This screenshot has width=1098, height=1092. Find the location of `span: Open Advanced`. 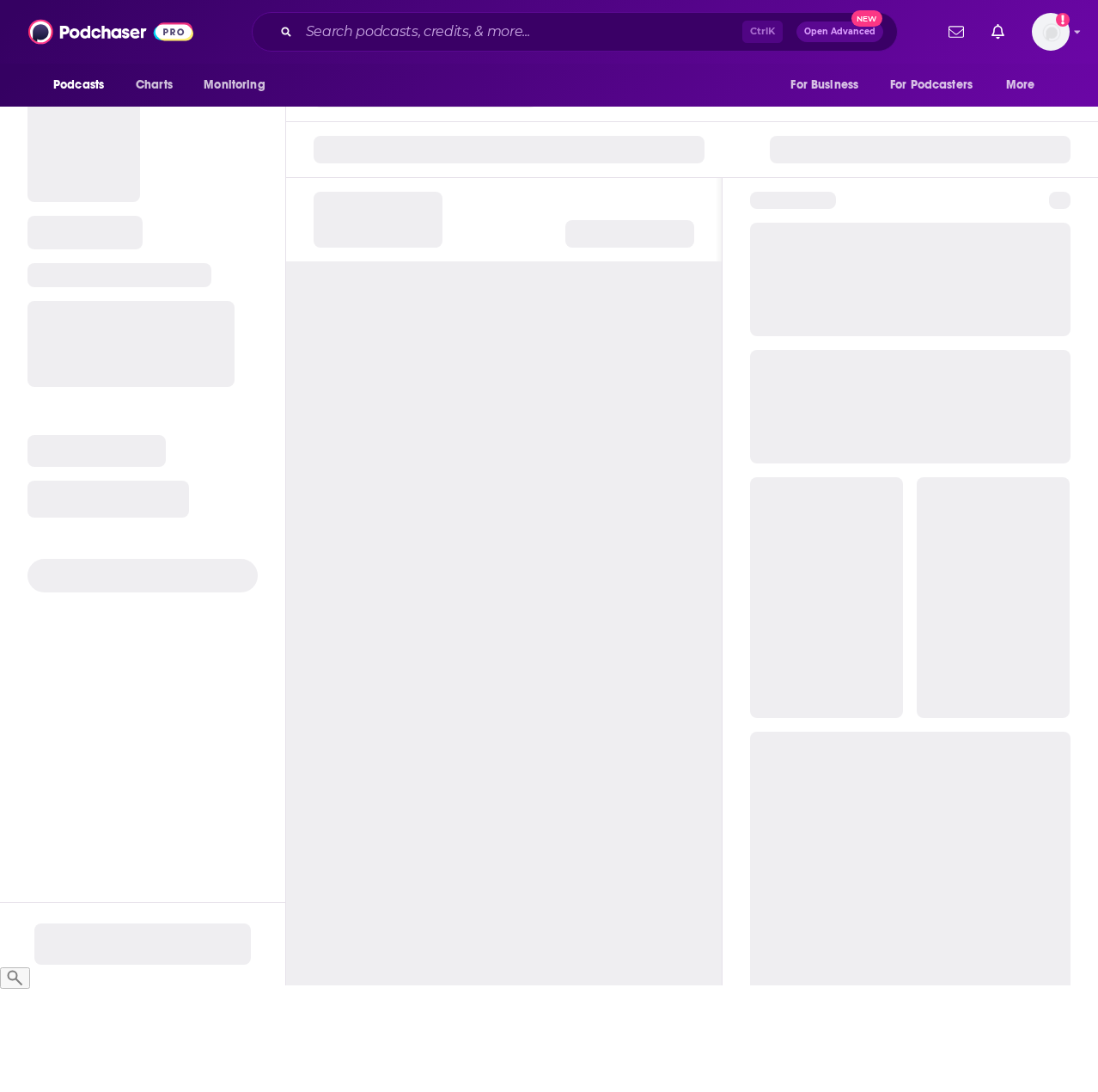

span: Open Advanced is located at coordinates (839, 32).